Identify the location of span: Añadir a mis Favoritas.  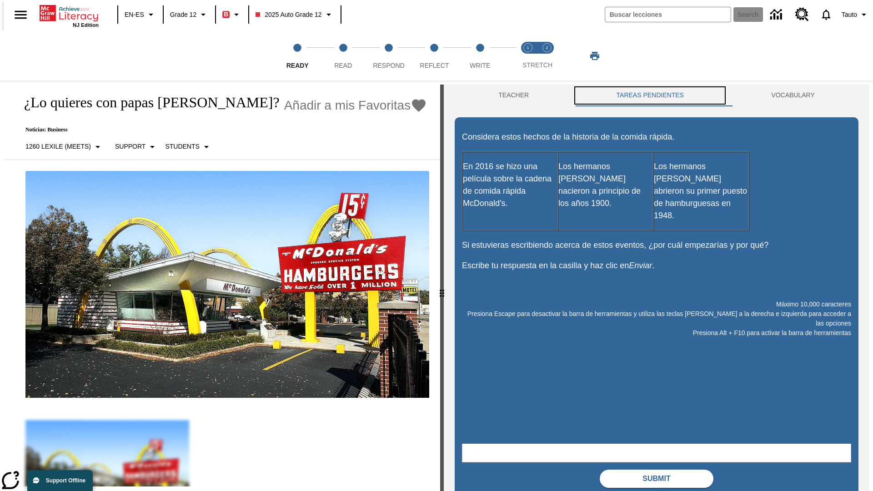
(348, 106).